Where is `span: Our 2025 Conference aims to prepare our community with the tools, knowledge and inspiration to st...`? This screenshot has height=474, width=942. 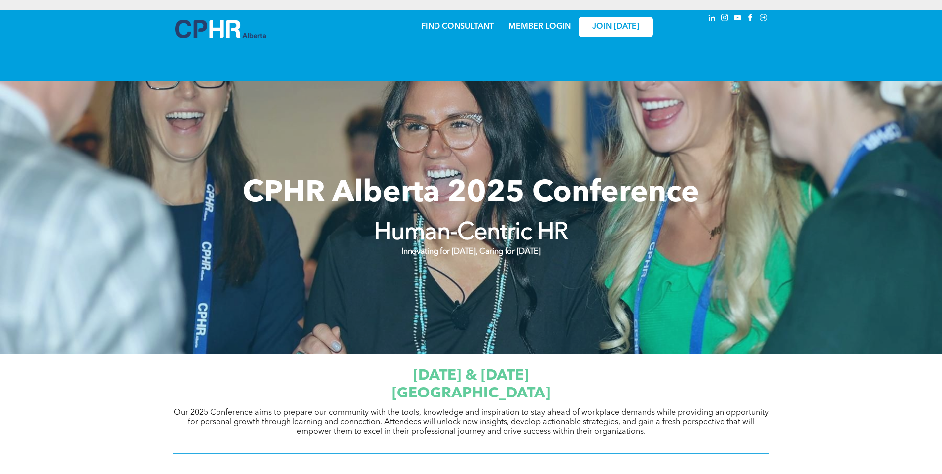
span: Our 2025 Conference aims to prepare our community with the tools, knowledge and inspiration to st... is located at coordinates (471, 422).